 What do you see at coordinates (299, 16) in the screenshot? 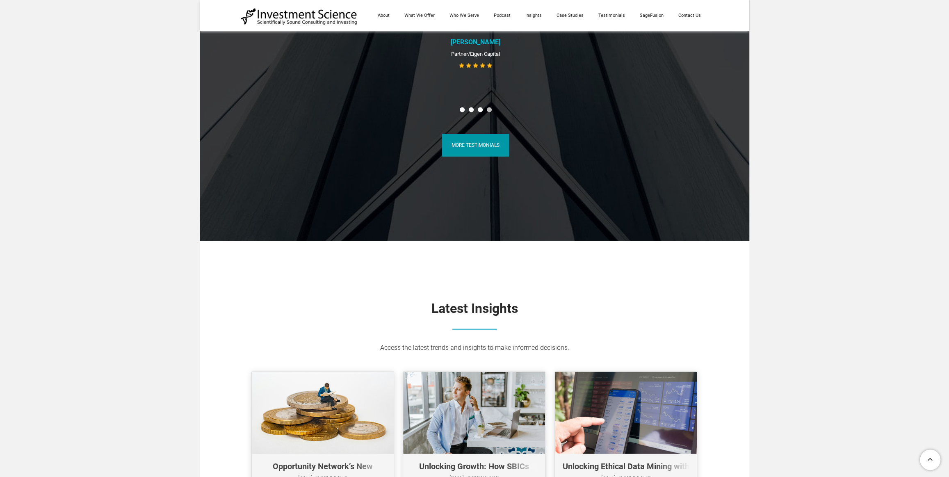
I see `img: Investment Science | NYC Consulting Services` at bounding box center [299, 16].